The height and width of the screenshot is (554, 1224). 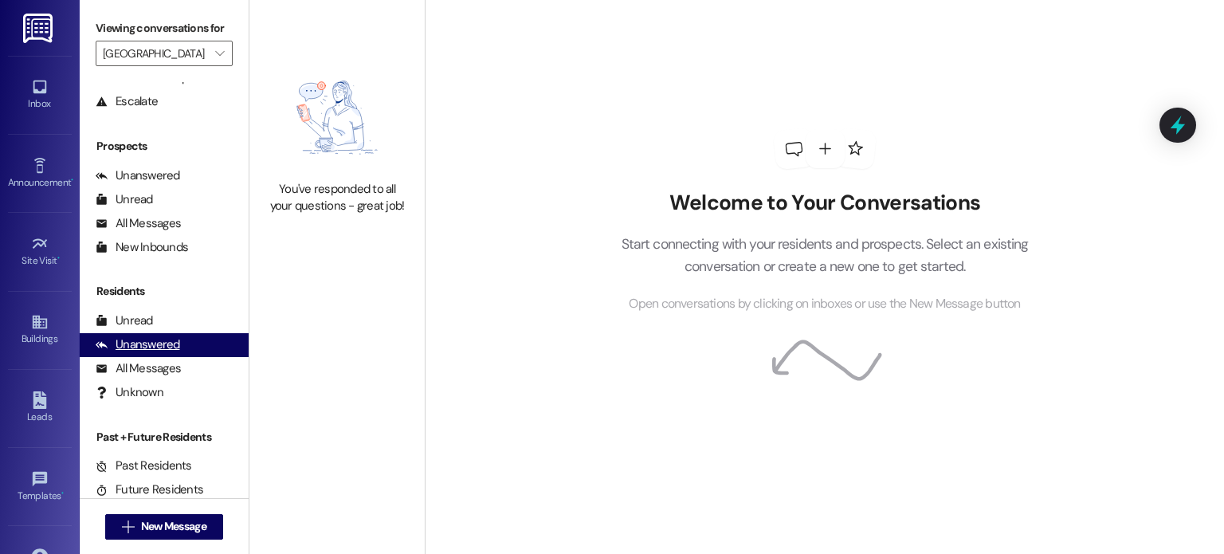 I want to click on label: Viewing conversations for, so click(x=164, y=28).